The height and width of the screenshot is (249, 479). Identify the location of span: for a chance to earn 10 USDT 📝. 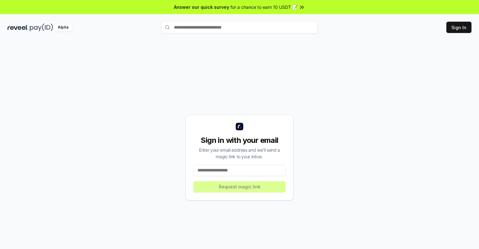
(264, 7).